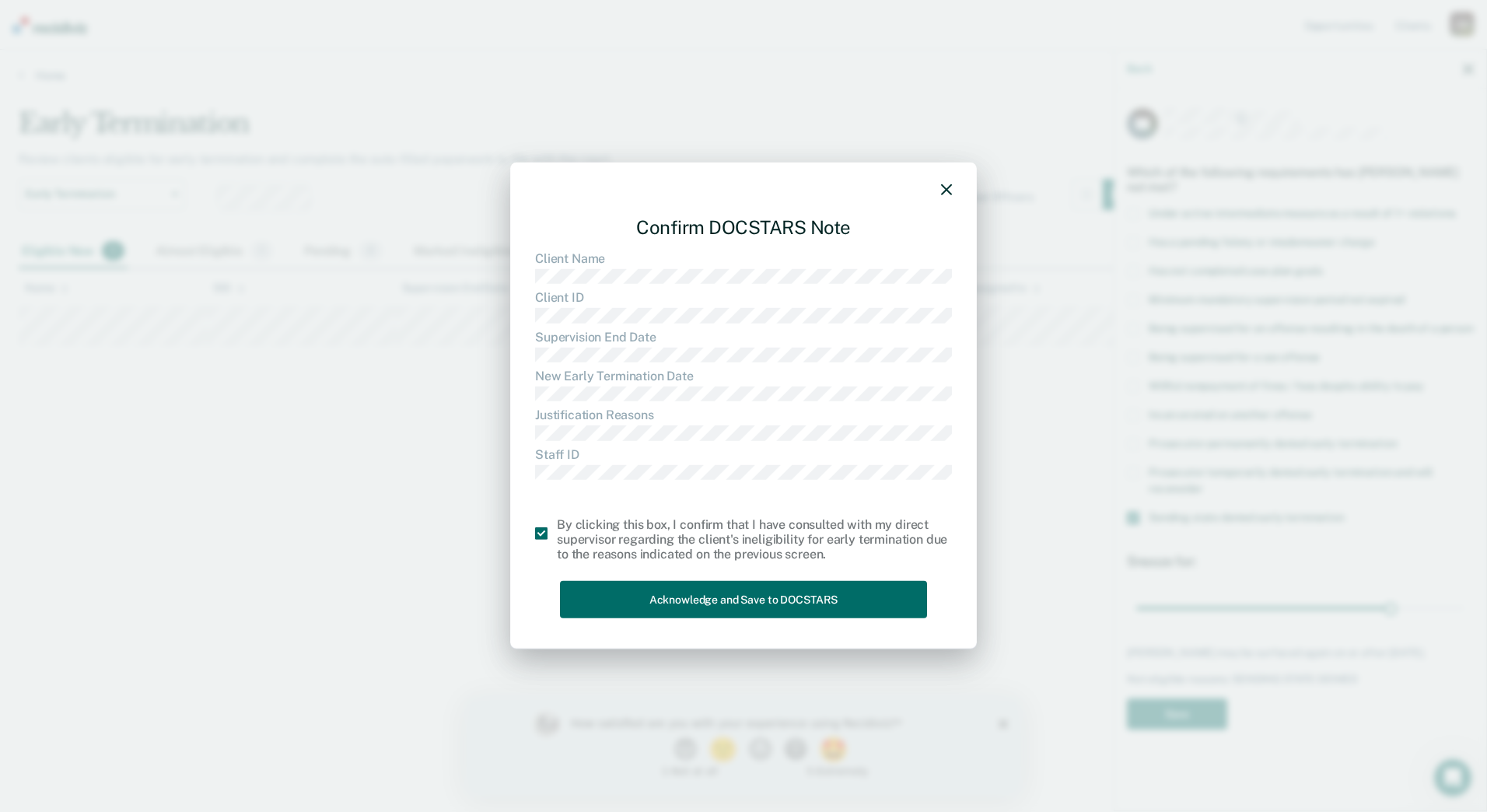  Describe the element at coordinates (743, 227) in the screenshot. I see `div: Confirm DOCSTARS Note` at that location.